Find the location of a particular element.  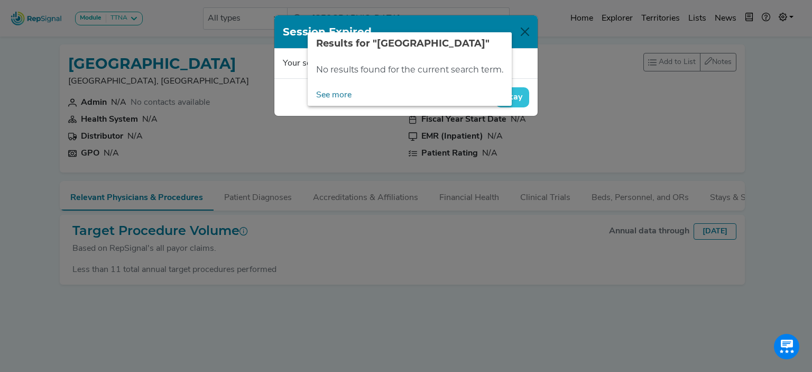

a: See more is located at coordinates (334, 95).